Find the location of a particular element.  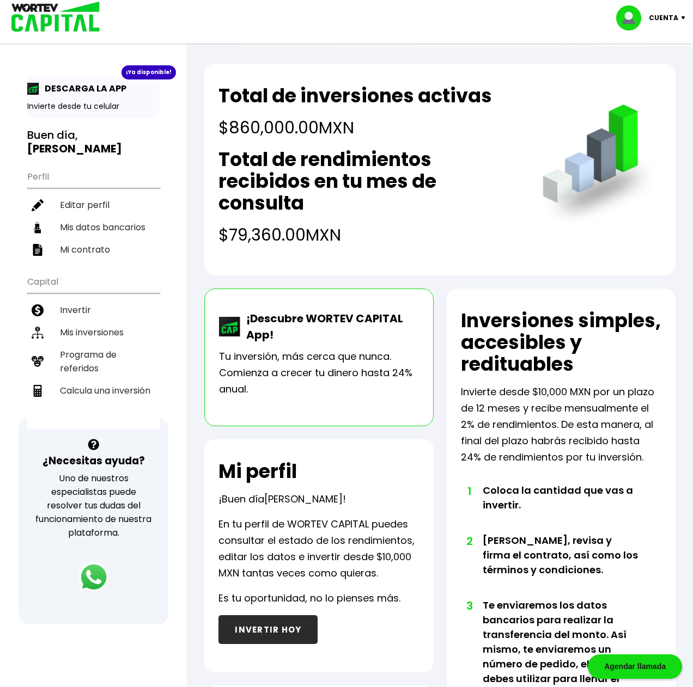

img: editar-icon.952d3147.svg is located at coordinates (38, 205).